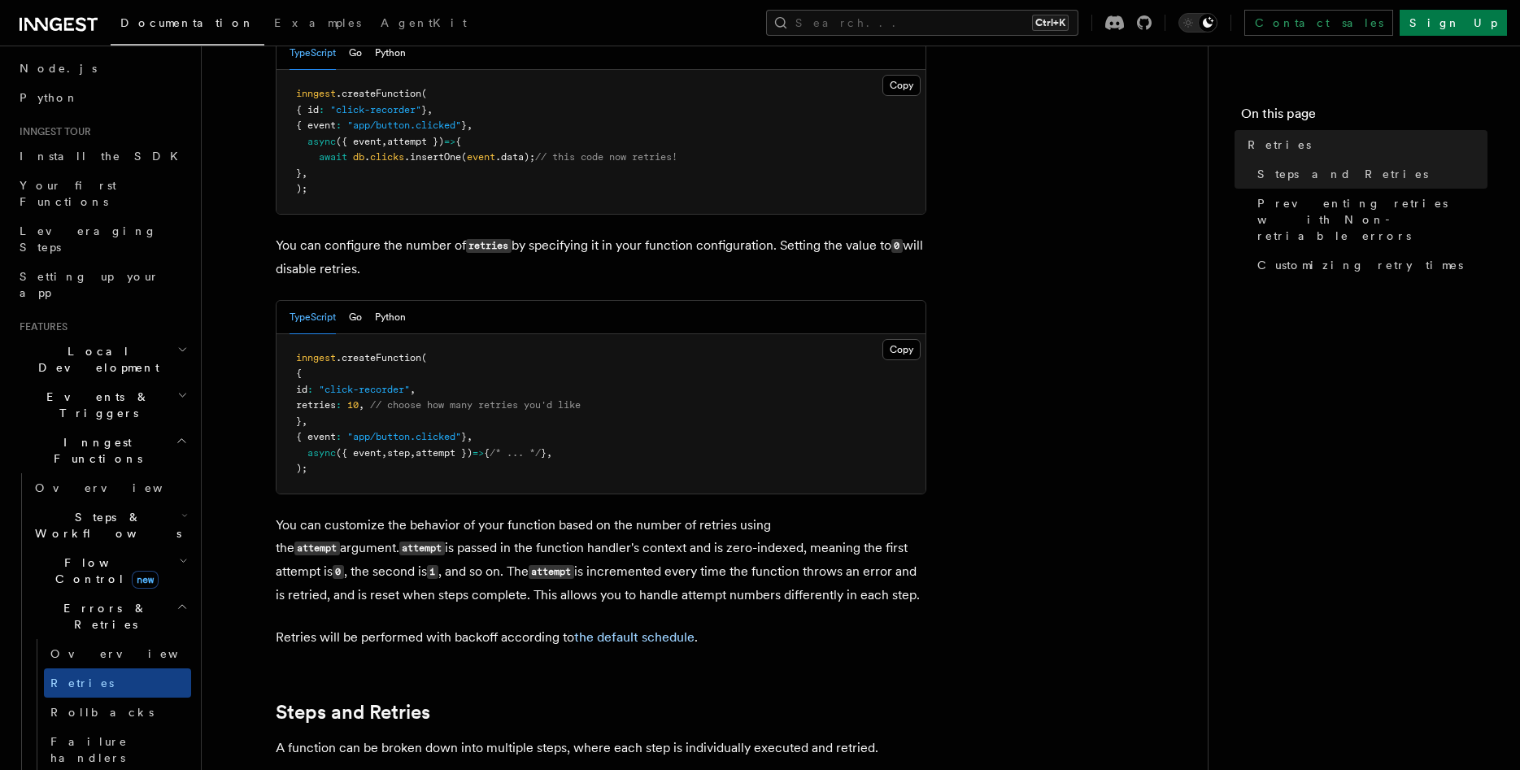 Image resolution: width=1520 pixels, height=770 pixels. I want to click on span: 10, so click(353, 405).